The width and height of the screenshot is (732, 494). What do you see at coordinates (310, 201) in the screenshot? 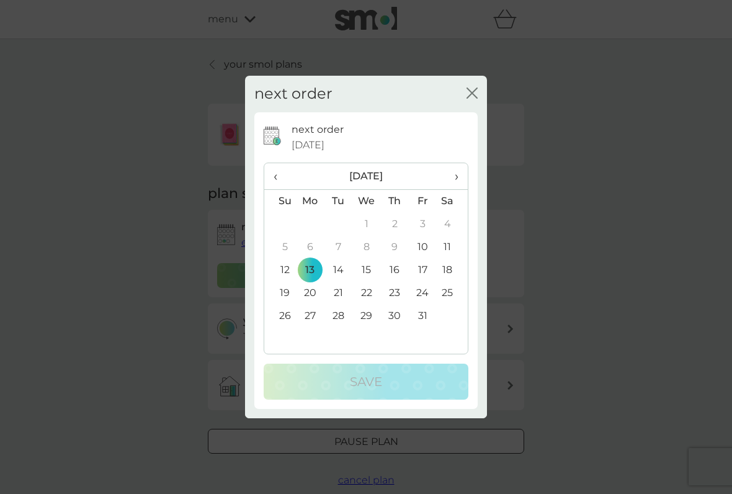
I see `th: Mo` at bounding box center [310, 201].